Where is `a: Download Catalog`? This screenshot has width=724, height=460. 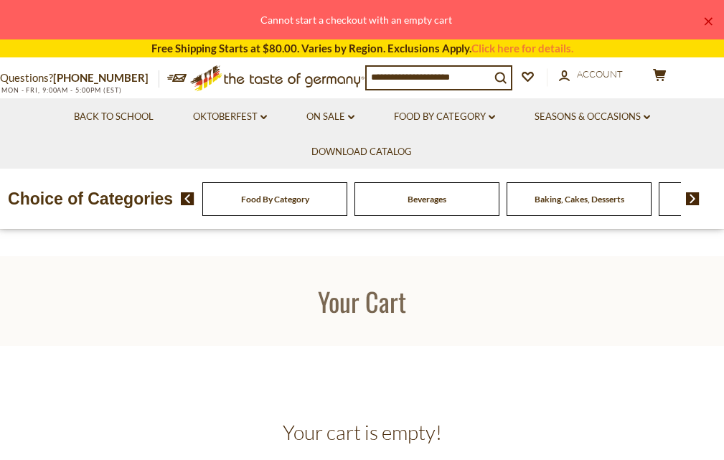
a: Download Catalog is located at coordinates (362, 152).